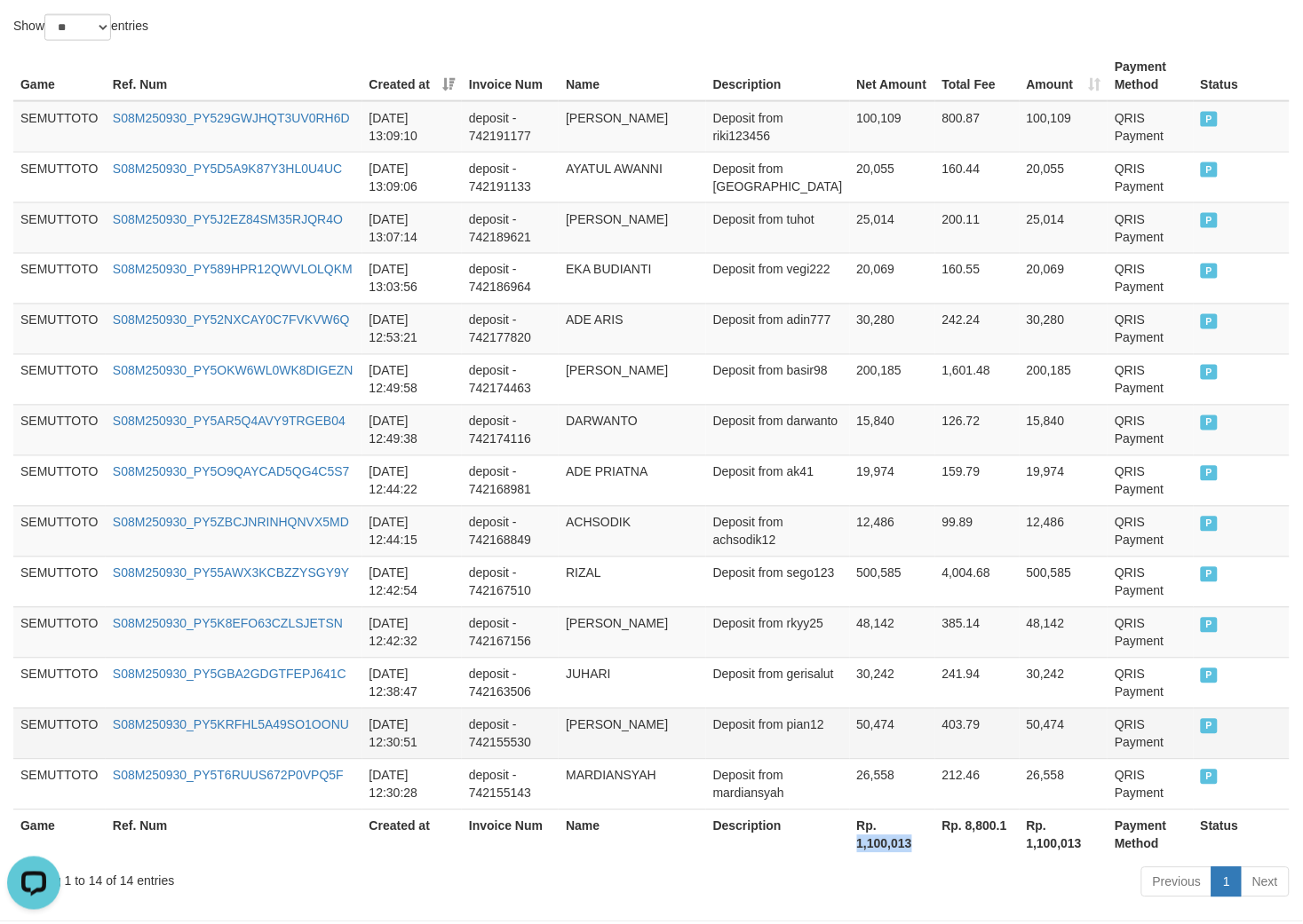 This screenshot has height=924, width=1303. Describe the element at coordinates (977, 176) in the screenshot. I see `td: 160.44` at that location.